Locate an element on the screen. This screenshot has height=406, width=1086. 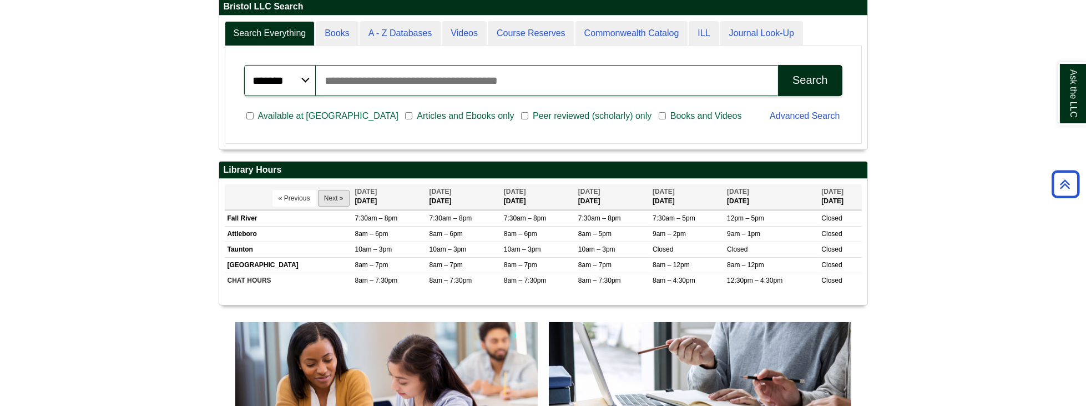
span: 9am – 2pm is located at coordinates (669, 234).